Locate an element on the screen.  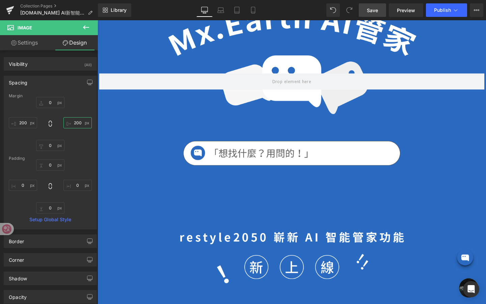
a: Design is located at coordinates (75, 42).